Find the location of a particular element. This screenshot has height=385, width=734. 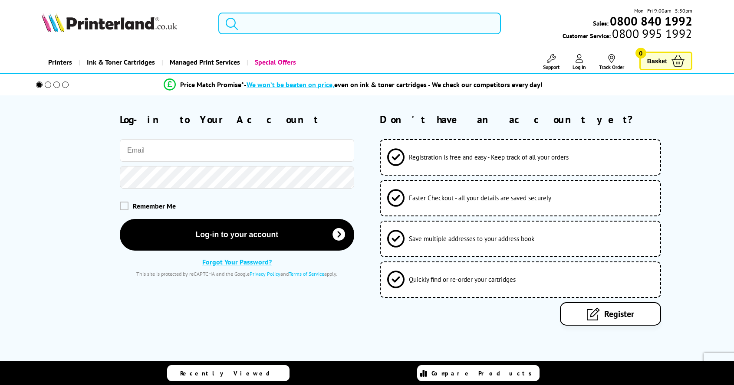

a: Support is located at coordinates (551, 62).